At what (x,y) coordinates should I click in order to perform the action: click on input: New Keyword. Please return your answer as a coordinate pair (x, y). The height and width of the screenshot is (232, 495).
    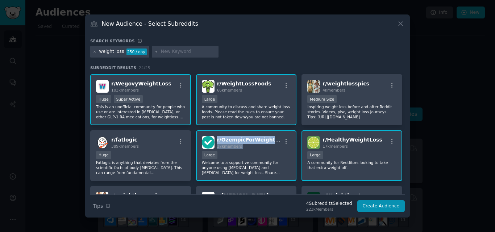
    Looking at the image, I should click on (188, 52).